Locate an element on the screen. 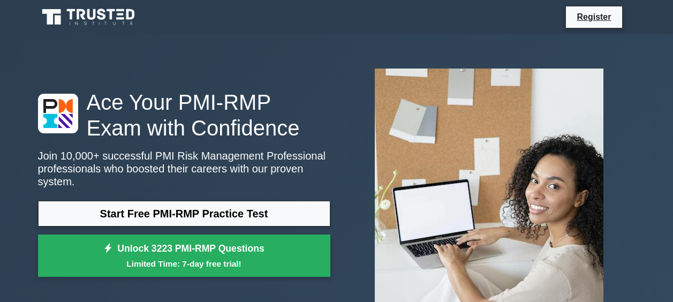 The width and height of the screenshot is (673, 302). p: Join 10,000+ successful PMI Risk Management Professional professionals who boosted their careers ... is located at coordinates (184, 169).